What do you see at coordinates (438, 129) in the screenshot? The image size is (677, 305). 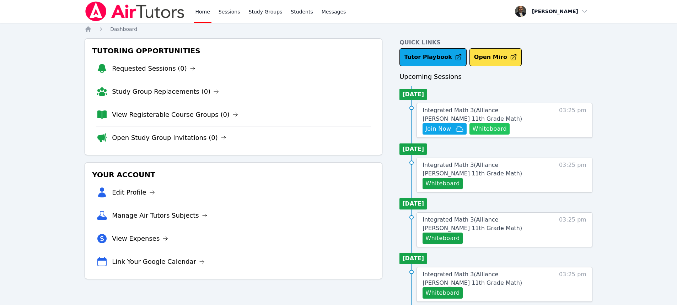 I see `span: Join Now` at bounding box center [438, 129].